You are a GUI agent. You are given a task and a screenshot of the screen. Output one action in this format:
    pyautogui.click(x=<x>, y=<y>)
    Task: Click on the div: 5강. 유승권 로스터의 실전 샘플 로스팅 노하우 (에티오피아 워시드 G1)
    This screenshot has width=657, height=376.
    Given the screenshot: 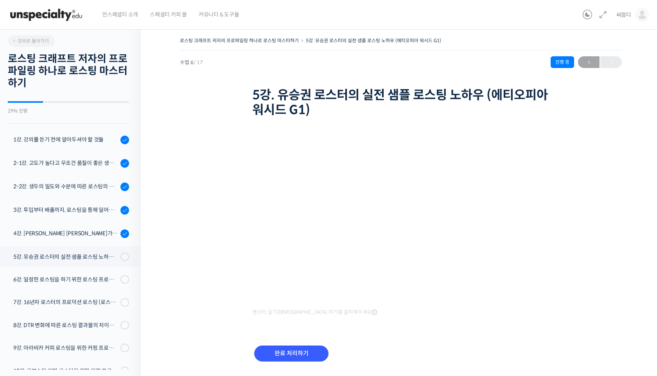 What is the action you would take?
    pyautogui.click(x=66, y=257)
    